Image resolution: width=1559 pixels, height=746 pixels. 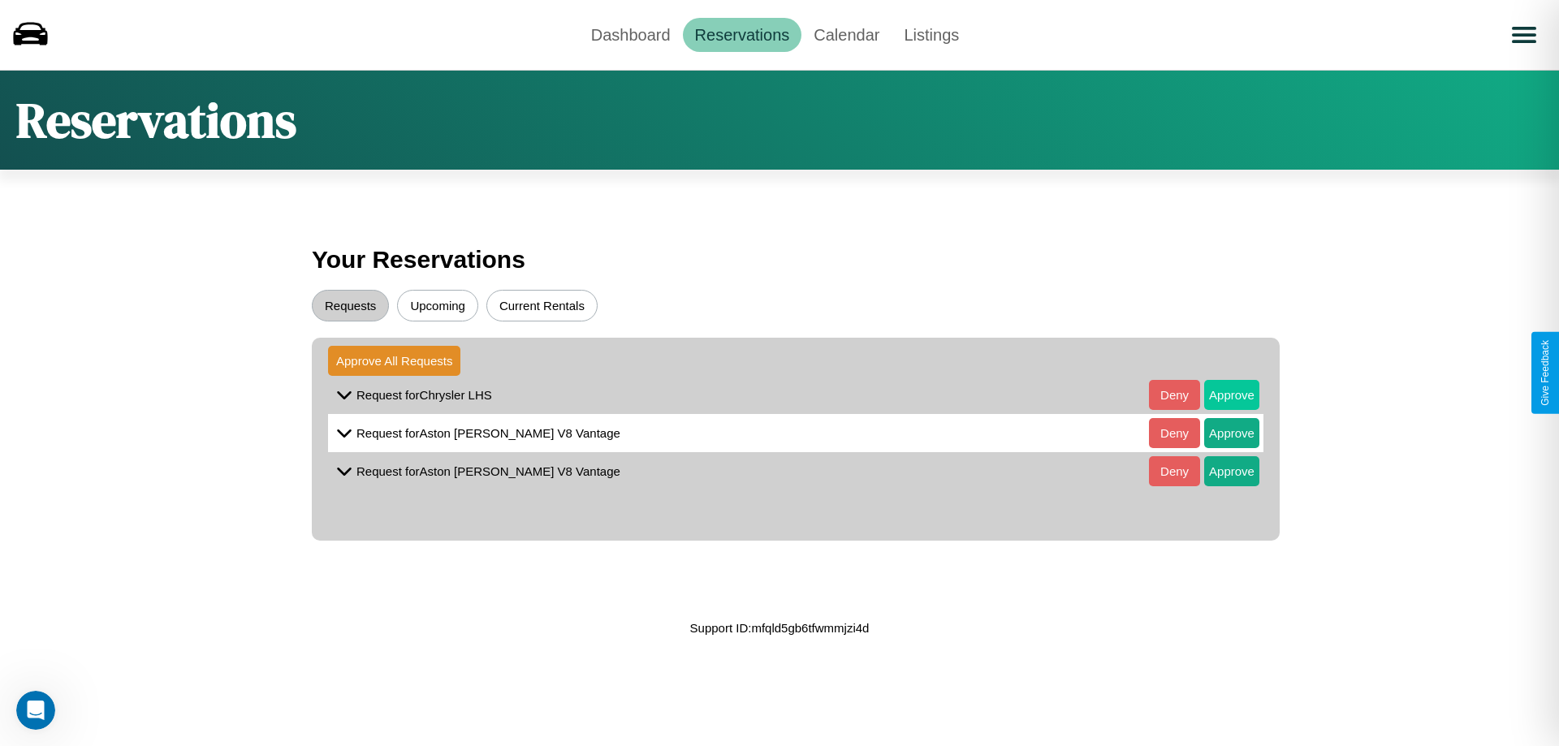 I want to click on h3: Your Reservations, so click(x=779, y=260).